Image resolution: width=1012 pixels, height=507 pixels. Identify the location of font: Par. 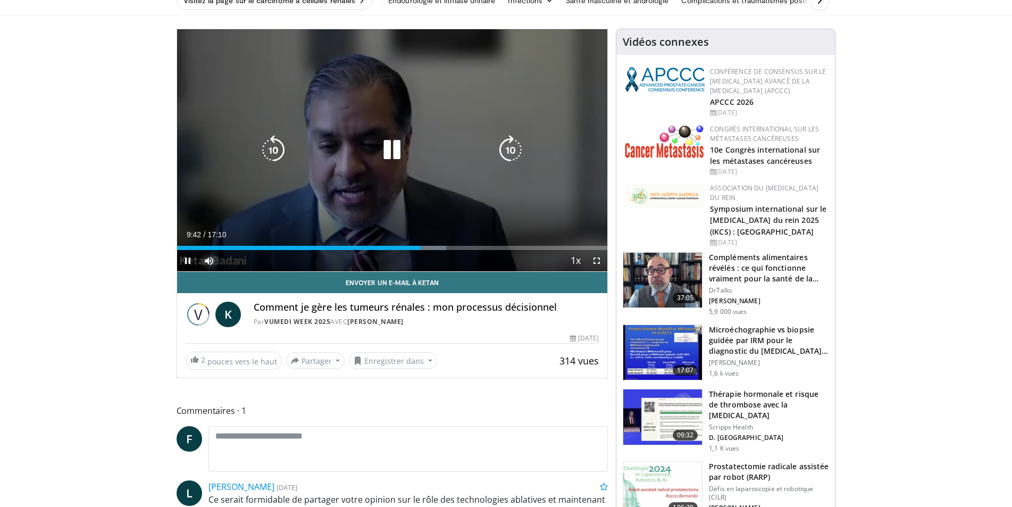
(259, 321).